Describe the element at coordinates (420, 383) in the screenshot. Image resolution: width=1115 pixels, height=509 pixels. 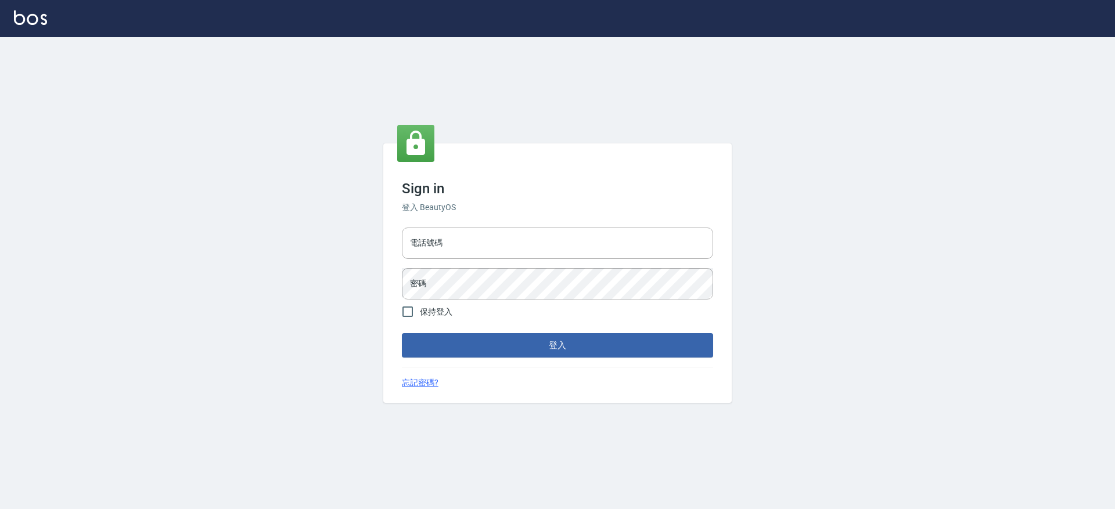
I see `a: 忘記密碼?` at that location.